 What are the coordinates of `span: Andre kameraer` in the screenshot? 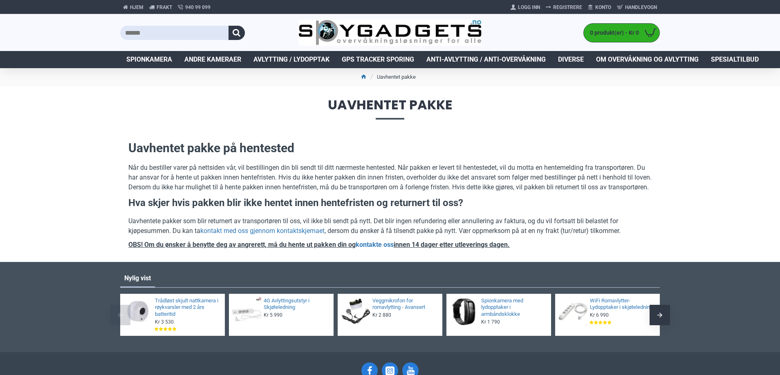 It's located at (212, 60).